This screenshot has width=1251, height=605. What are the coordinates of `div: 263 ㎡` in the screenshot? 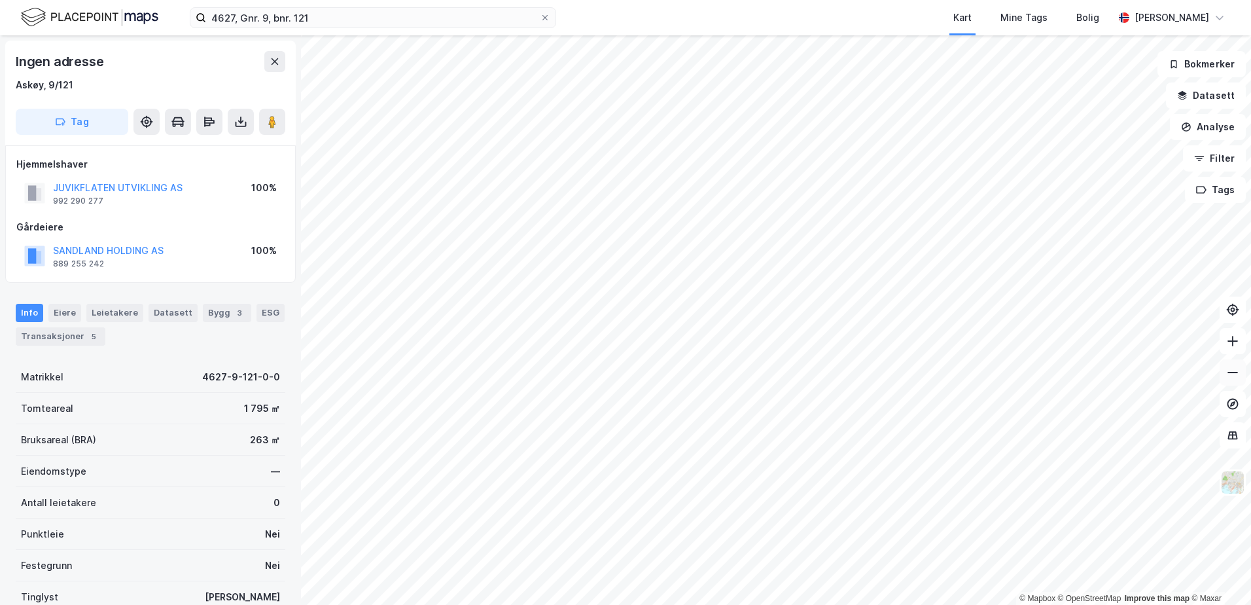 It's located at (265, 440).